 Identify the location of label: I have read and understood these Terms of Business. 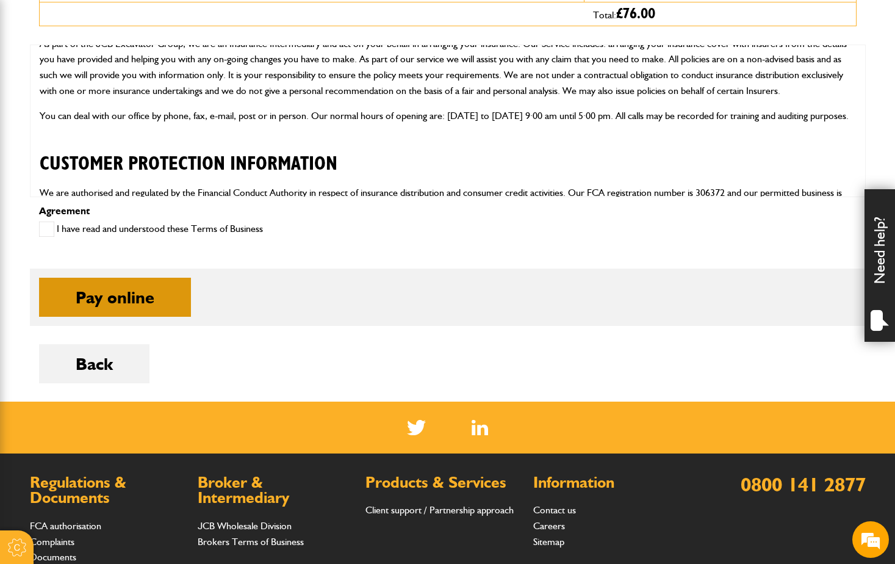
(151, 229).